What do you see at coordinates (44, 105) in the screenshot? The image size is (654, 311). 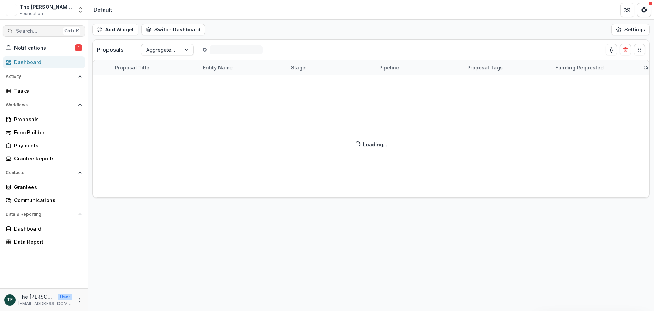 I see `button: Open Workflows` at bounding box center [44, 105].